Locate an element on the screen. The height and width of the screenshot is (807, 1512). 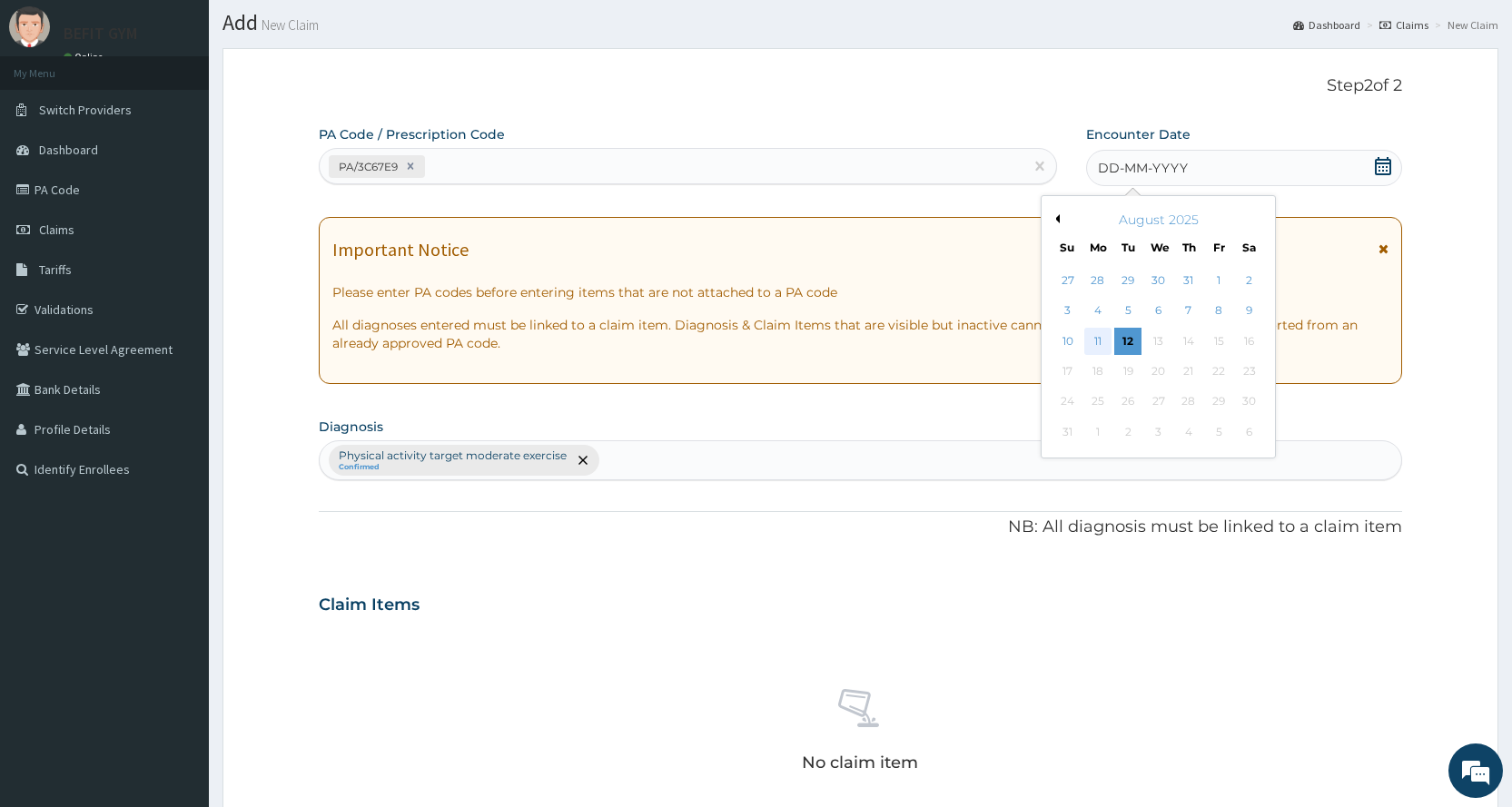
div: Not available Saturday, August 30th, 2025 is located at coordinates (1248, 403).